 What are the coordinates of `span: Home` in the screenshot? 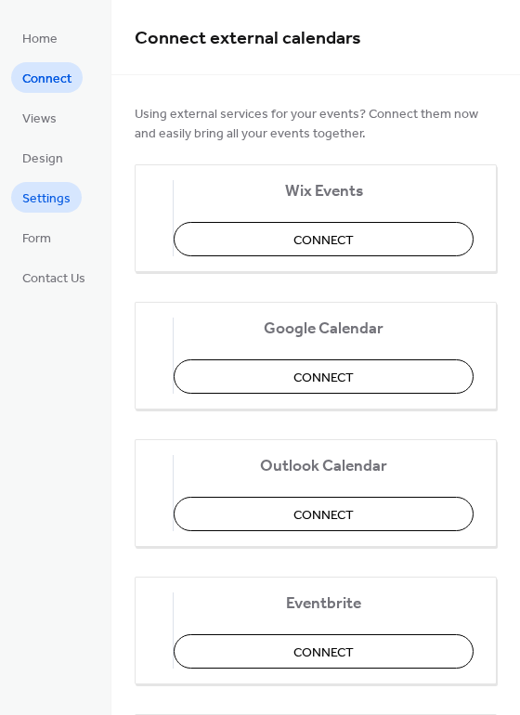 It's located at (40, 39).